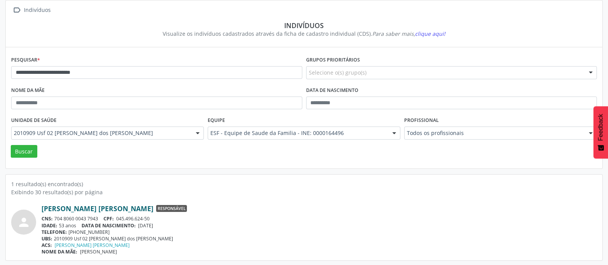 The width and height of the screenshot is (608, 265). I want to click on span: CPF:, so click(108, 219).